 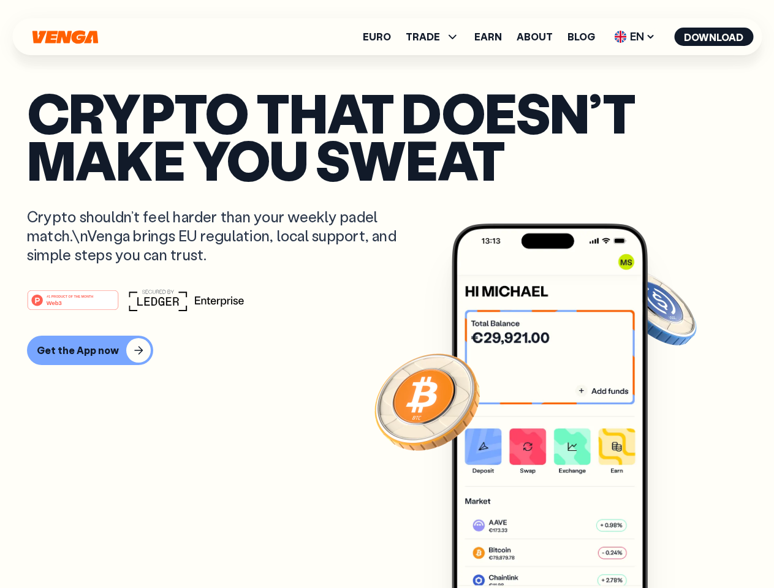 I want to click on a: Get the App now, so click(x=386, y=350).